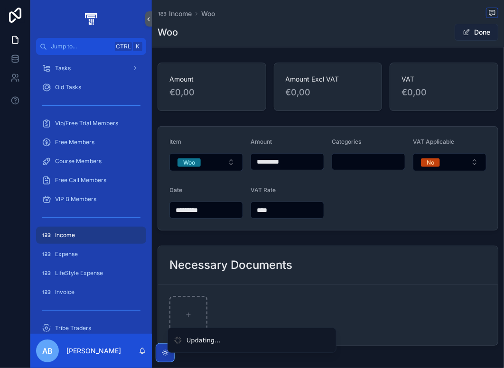 This screenshot has width=504, height=368. What do you see at coordinates (91, 123) in the screenshot?
I see `a: Vip/Free Trial Members` at bounding box center [91, 123].